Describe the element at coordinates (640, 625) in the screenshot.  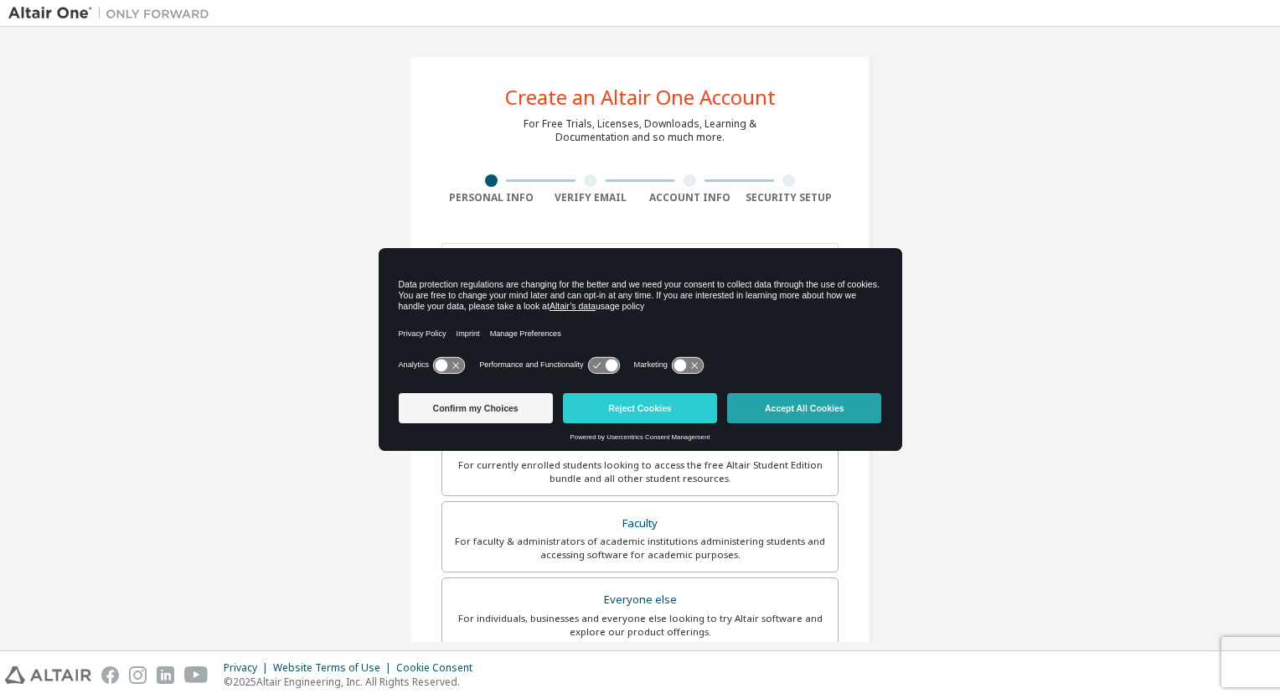
I see `div: For individuals, businesses and everyone else looking to try Altair software and explore our prod...` at that location.